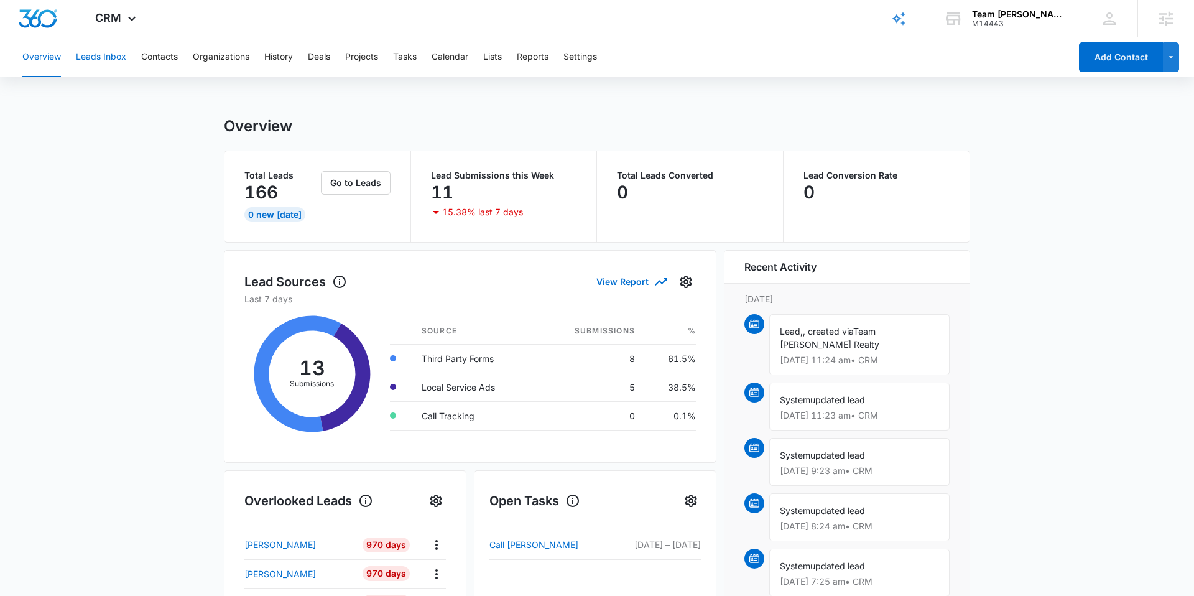 The height and width of the screenshot is (596, 1194). What do you see at coordinates (356, 183) in the screenshot?
I see `button: Go to Leads` at bounding box center [356, 183].